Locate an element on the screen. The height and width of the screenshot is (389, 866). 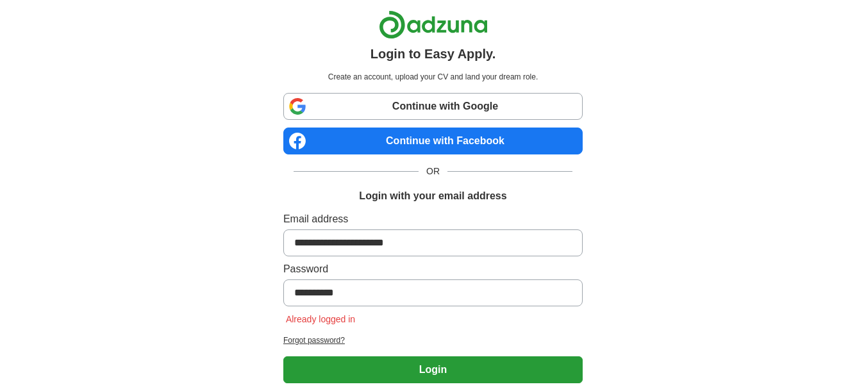
span: OR is located at coordinates (433, 171).